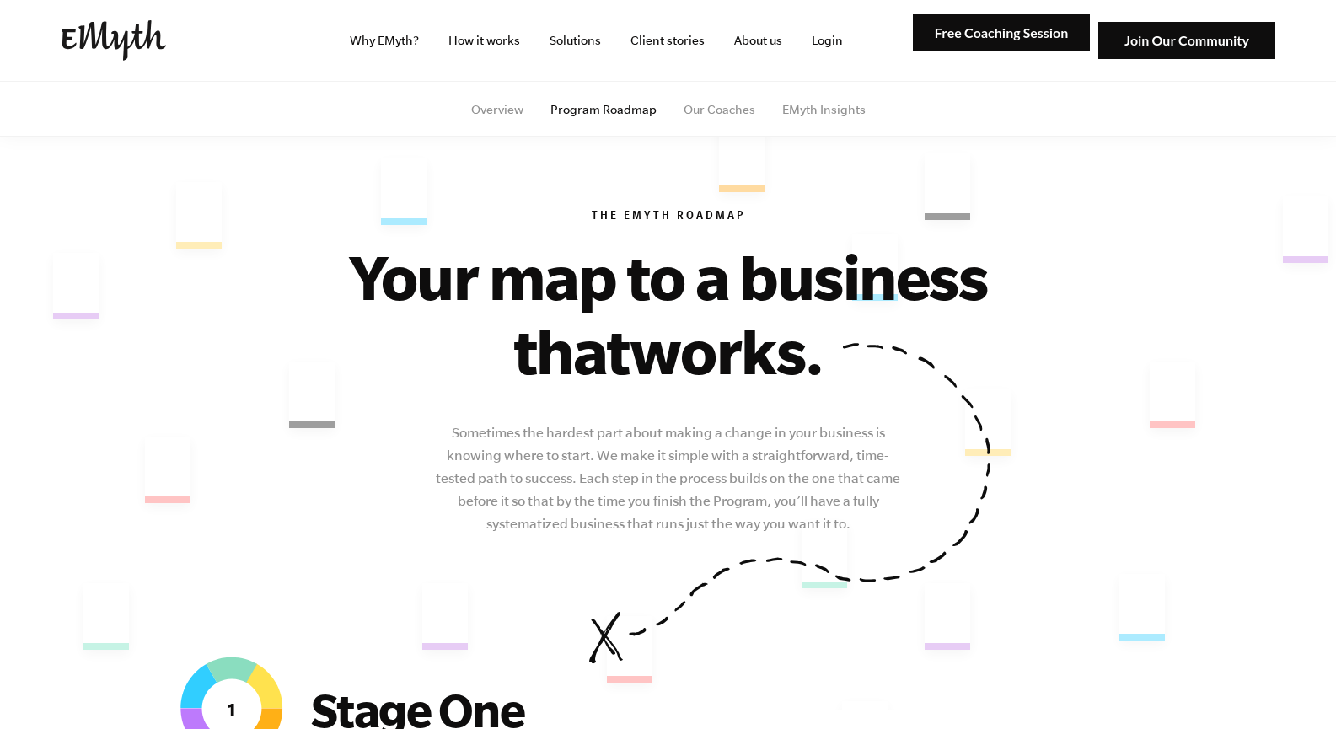 The width and height of the screenshot is (1336, 729). Describe the element at coordinates (727, 351) in the screenshot. I see `span: works.` at that location.